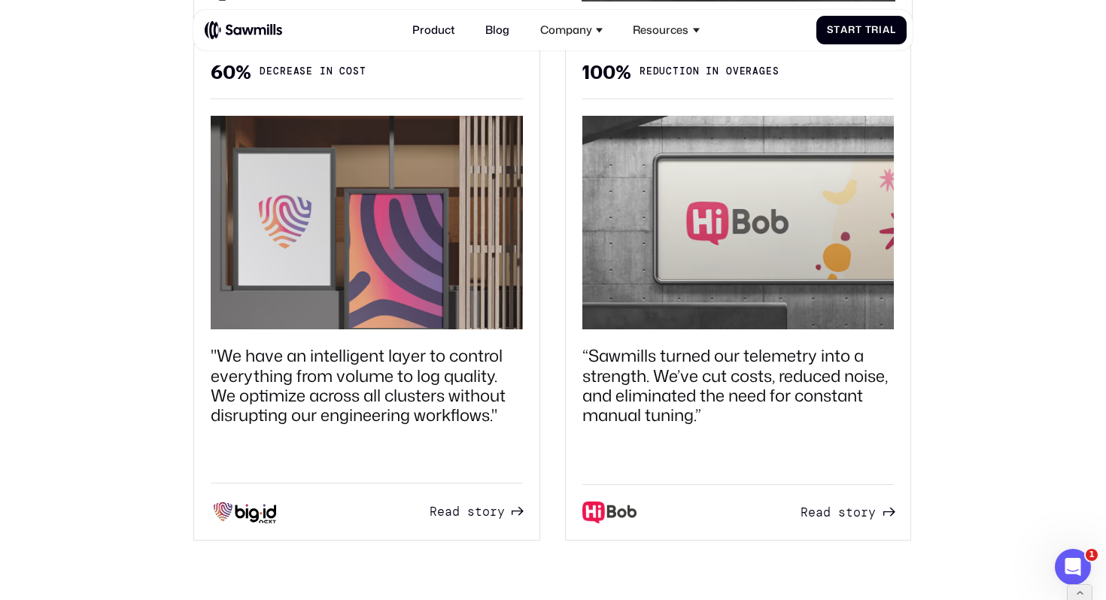 The image size is (1106, 600). Describe the element at coordinates (433, 30) in the screenshot. I see `a: Product` at that location.